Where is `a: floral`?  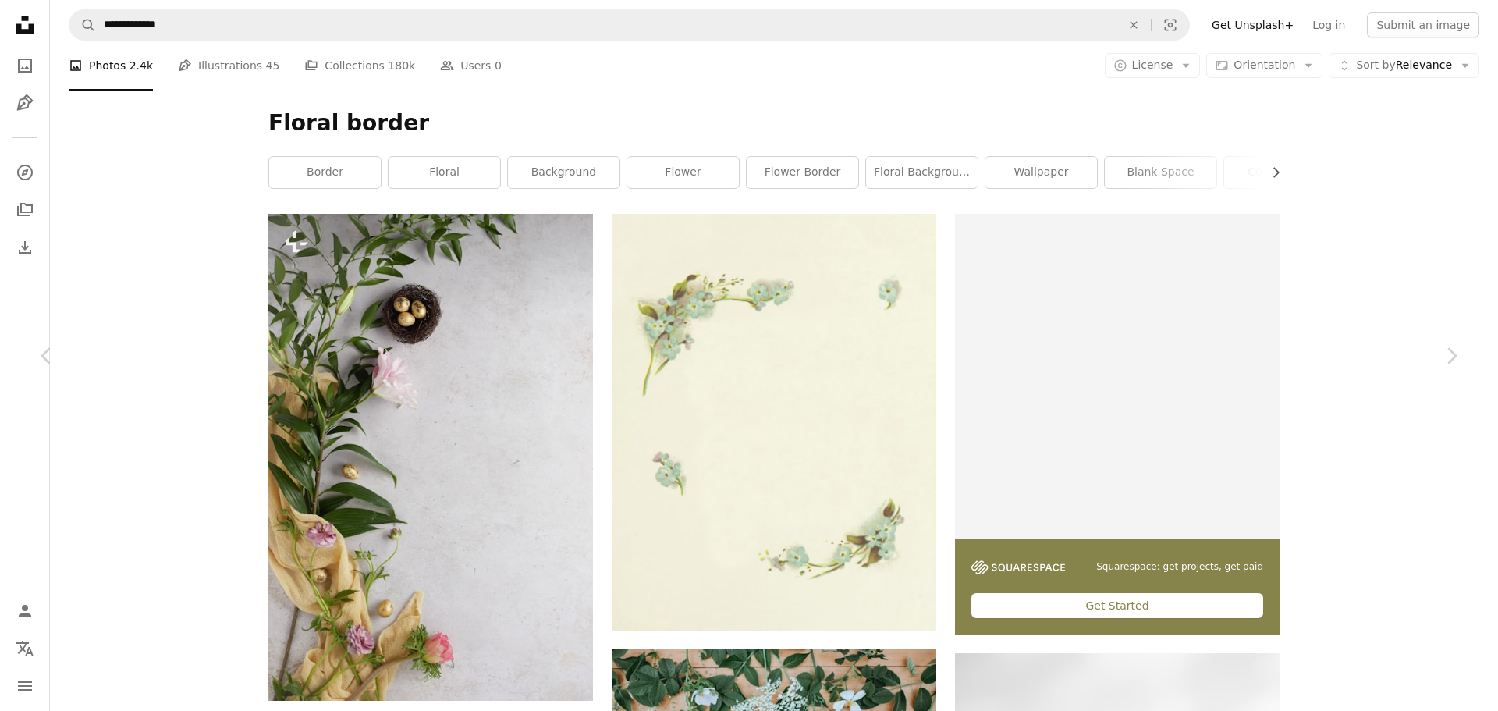
a: floral is located at coordinates (444, 172).